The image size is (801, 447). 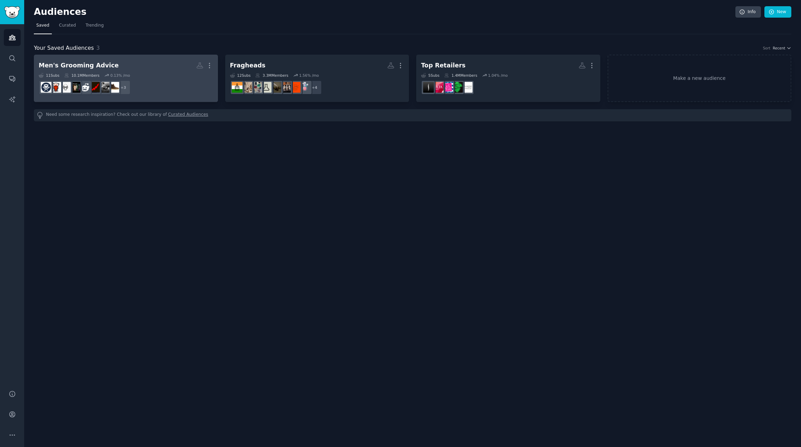 What do you see at coordinates (188, 115) in the screenshot?
I see `a: Curated Audiences` at bounding box center [188, 115].